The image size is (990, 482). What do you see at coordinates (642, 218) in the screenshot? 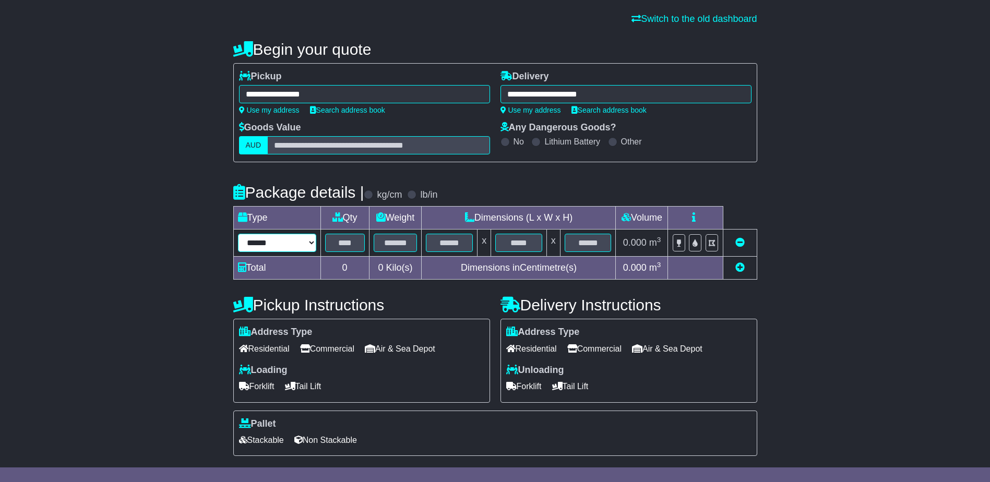
I see `td: Volume` at bounding box center [642, 218].